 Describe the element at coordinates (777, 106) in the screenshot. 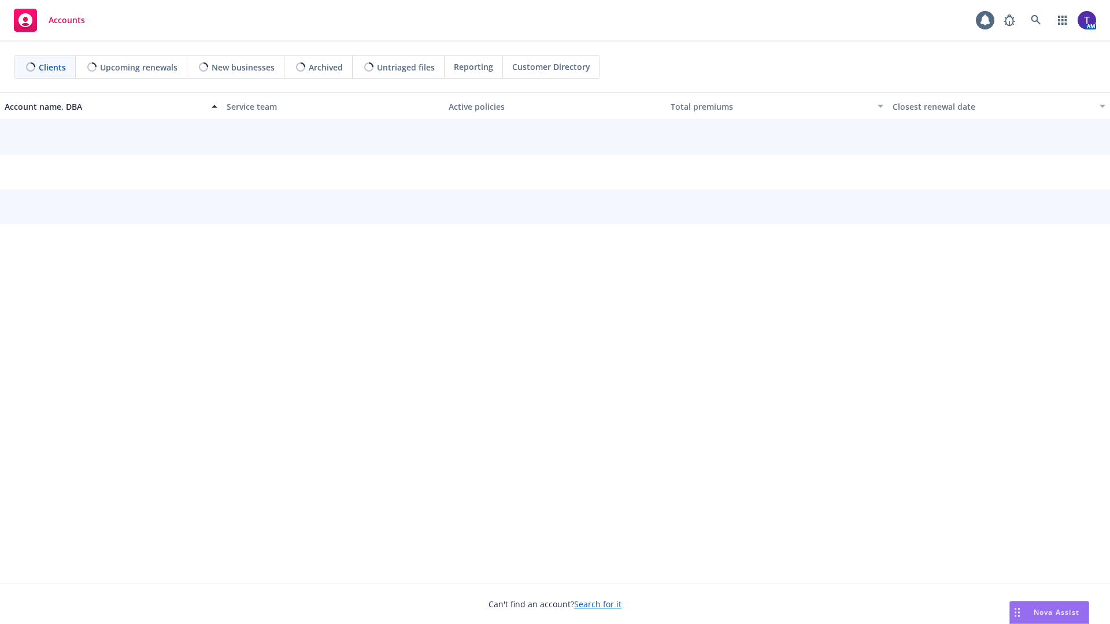

I see `button: Total premiums` at that location.